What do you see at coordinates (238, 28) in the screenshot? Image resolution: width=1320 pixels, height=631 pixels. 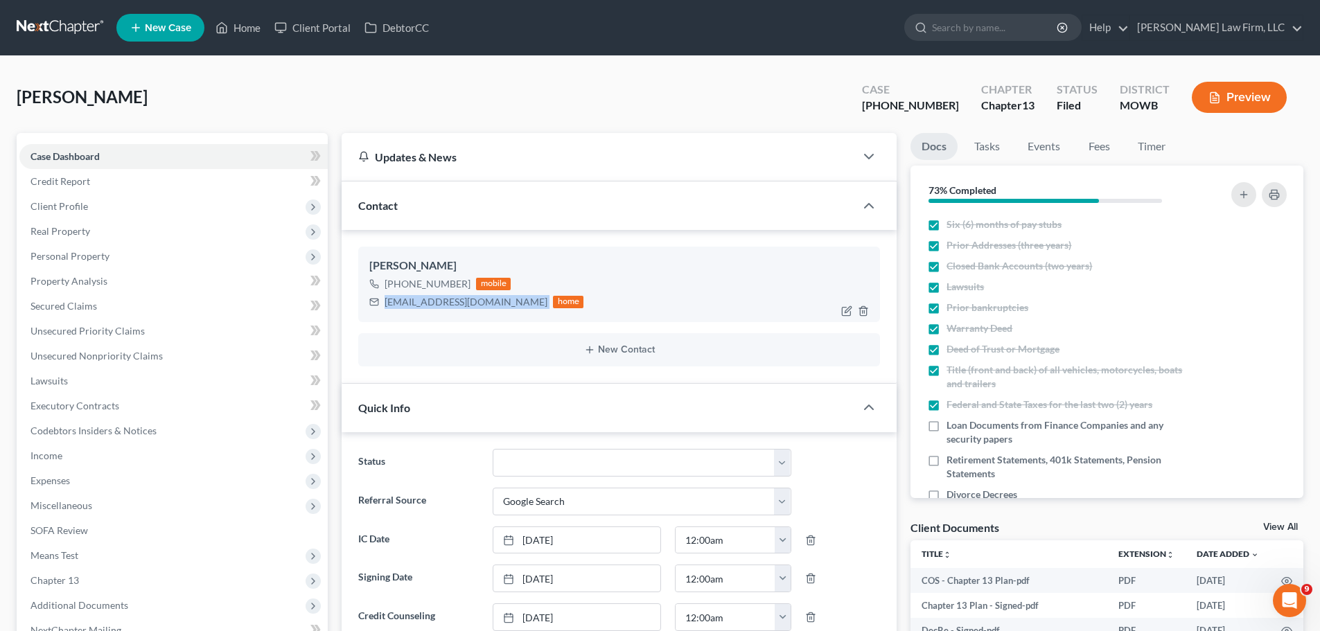 I see `a: Home` at bounding box center [238, 28].